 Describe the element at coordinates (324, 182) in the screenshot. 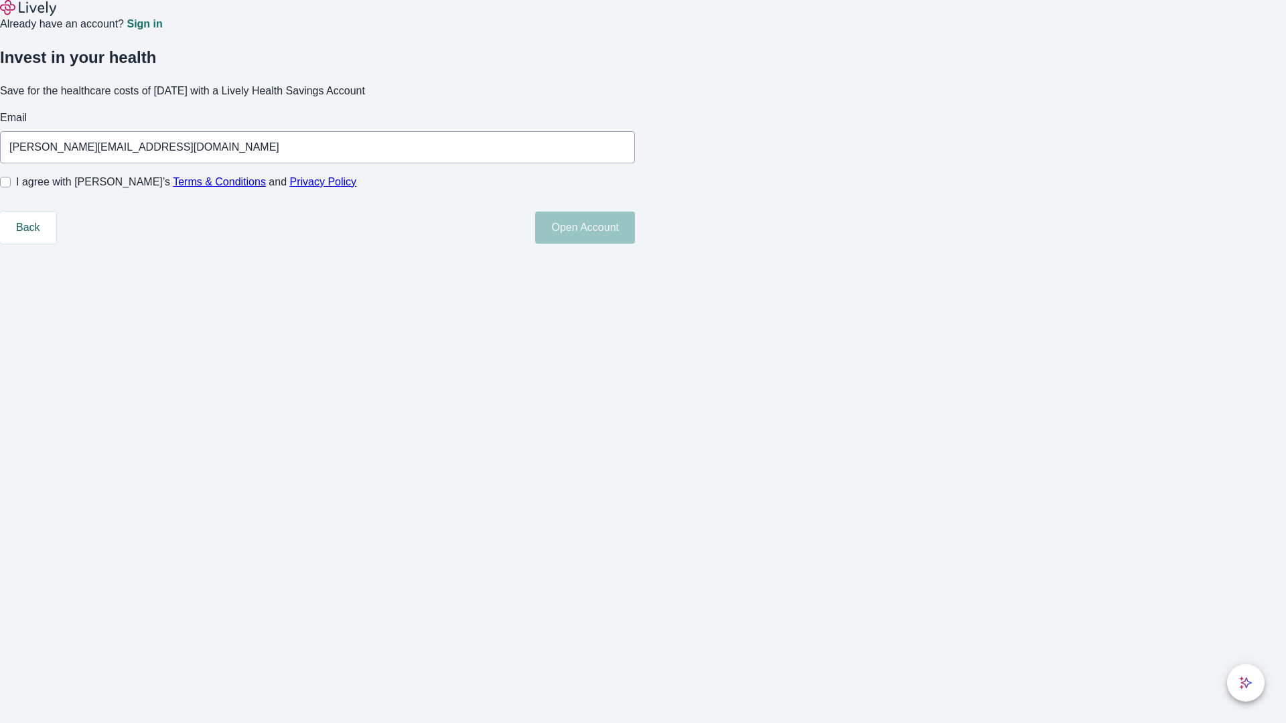

I see `a: Privacy Policy` at that location.